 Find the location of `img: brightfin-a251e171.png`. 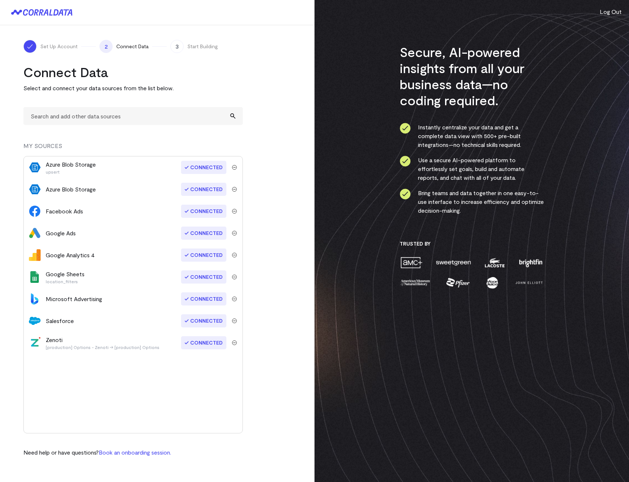

img: brightfin-a251e171.png is located at coordinates (531, 263).